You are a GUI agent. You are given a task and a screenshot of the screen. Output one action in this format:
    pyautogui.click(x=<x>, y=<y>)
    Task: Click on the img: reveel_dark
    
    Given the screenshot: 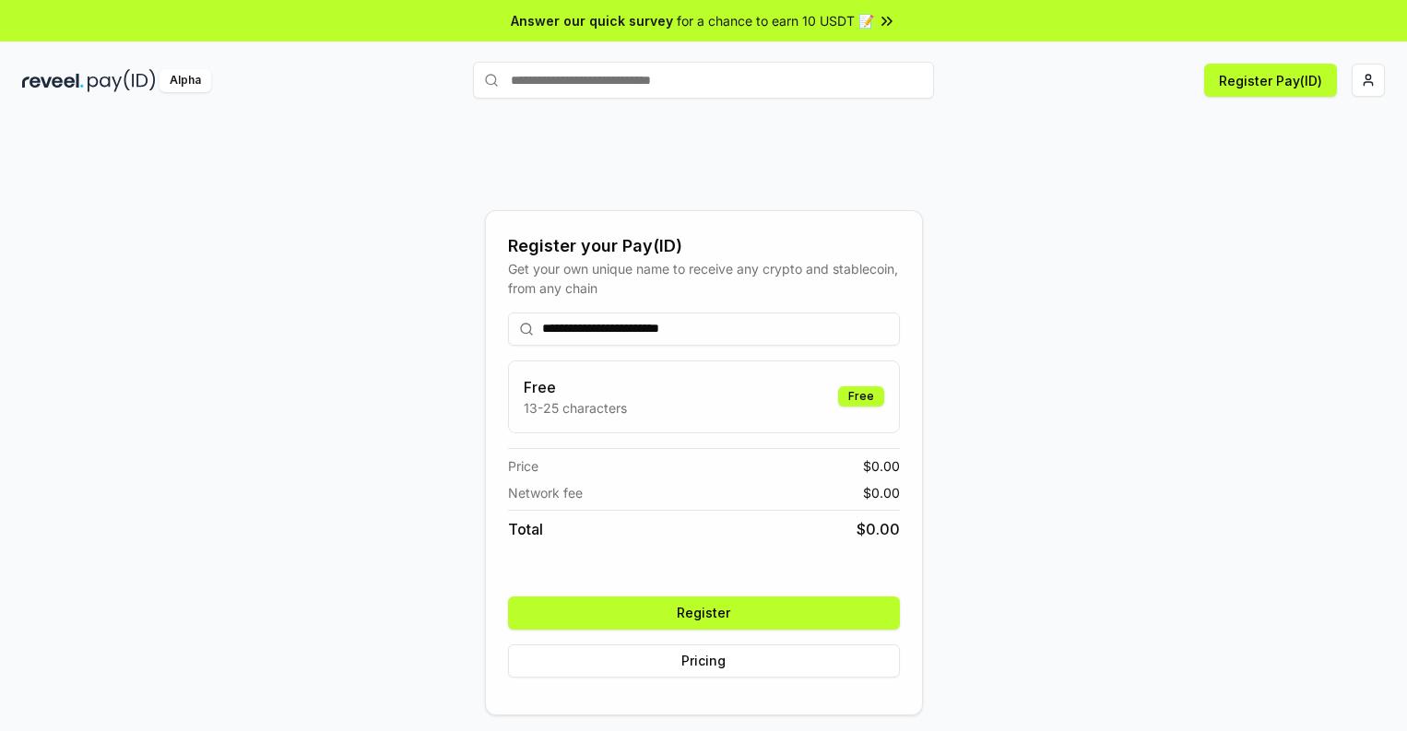 What is the action you would take?
    pyautogui.click(x=53, y=80)
    